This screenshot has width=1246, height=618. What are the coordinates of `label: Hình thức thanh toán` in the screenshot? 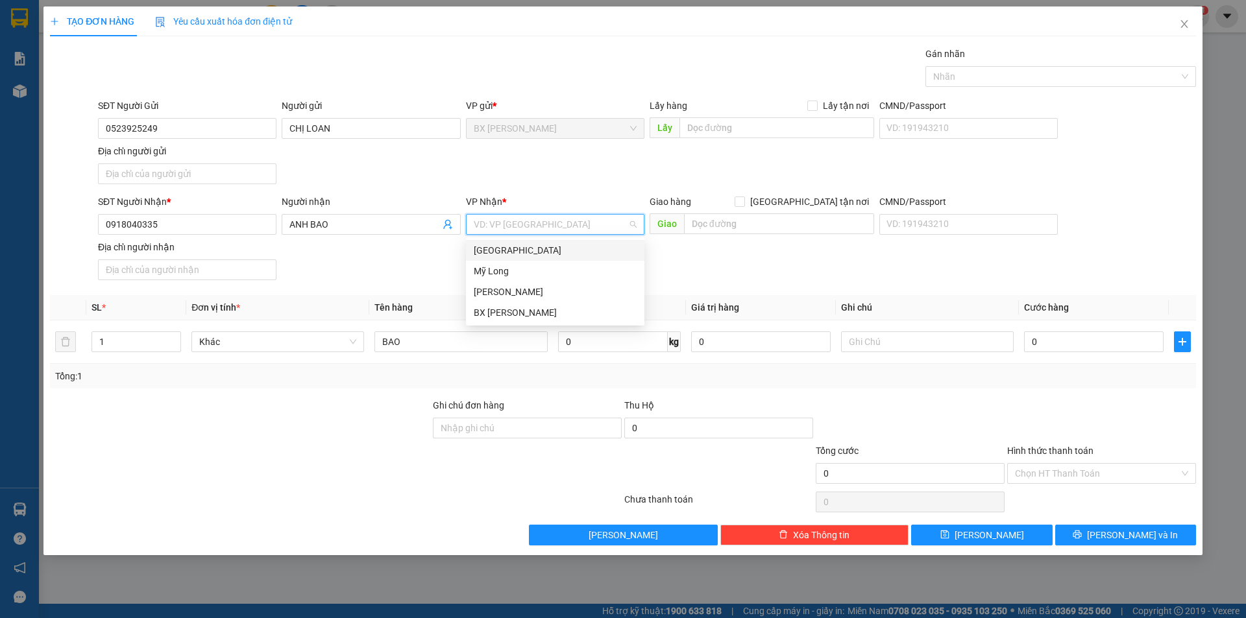 It's located at (1050, 451).